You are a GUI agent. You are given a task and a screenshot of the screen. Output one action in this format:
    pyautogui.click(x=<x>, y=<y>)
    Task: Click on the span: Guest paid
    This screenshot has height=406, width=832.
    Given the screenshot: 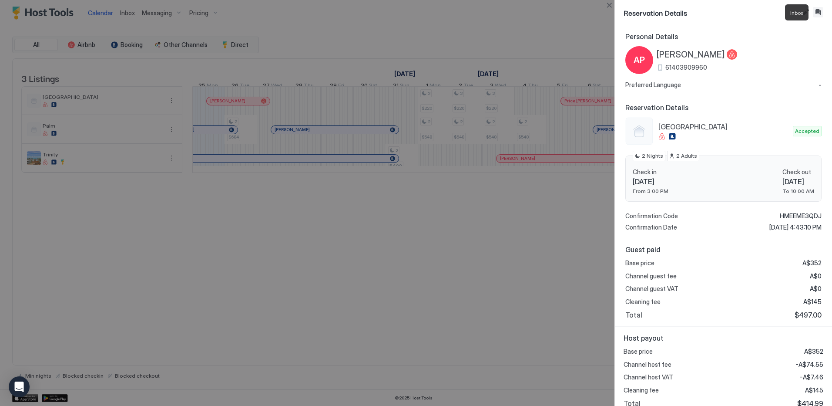 What is the action you would take?
    pyautogui.click(x=723, y=249)
    